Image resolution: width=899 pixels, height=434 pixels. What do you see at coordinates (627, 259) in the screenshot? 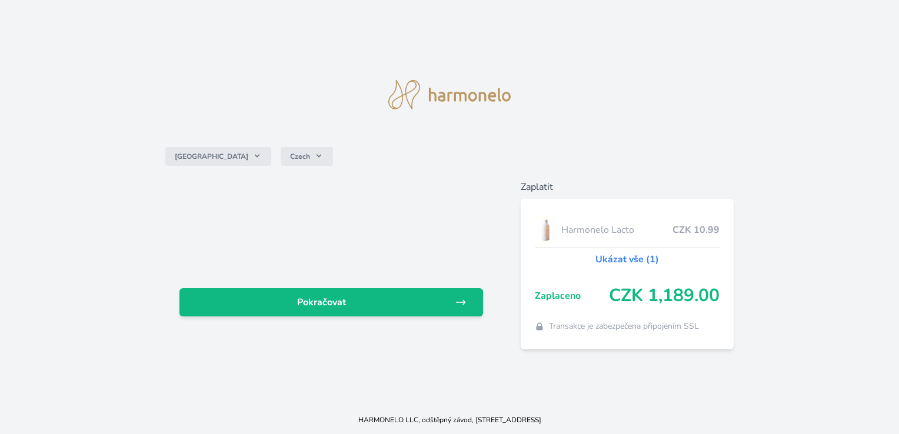
I see `a: Ukázat vše (1)` at bounding box center [627, 259].